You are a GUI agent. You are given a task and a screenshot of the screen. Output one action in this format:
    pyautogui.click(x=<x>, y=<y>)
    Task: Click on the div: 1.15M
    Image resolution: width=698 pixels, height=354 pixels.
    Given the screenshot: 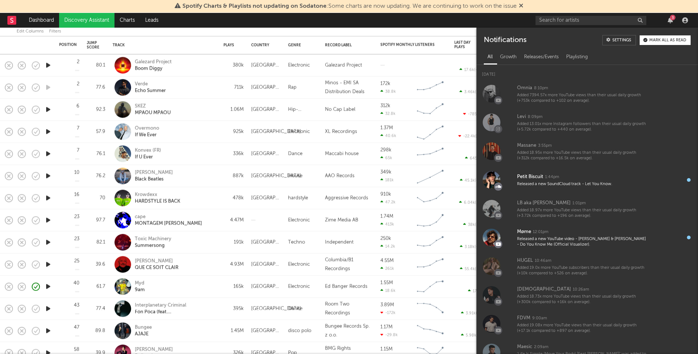 What is the action you would take?
    pyautogui.click(x=386, y=349)
    